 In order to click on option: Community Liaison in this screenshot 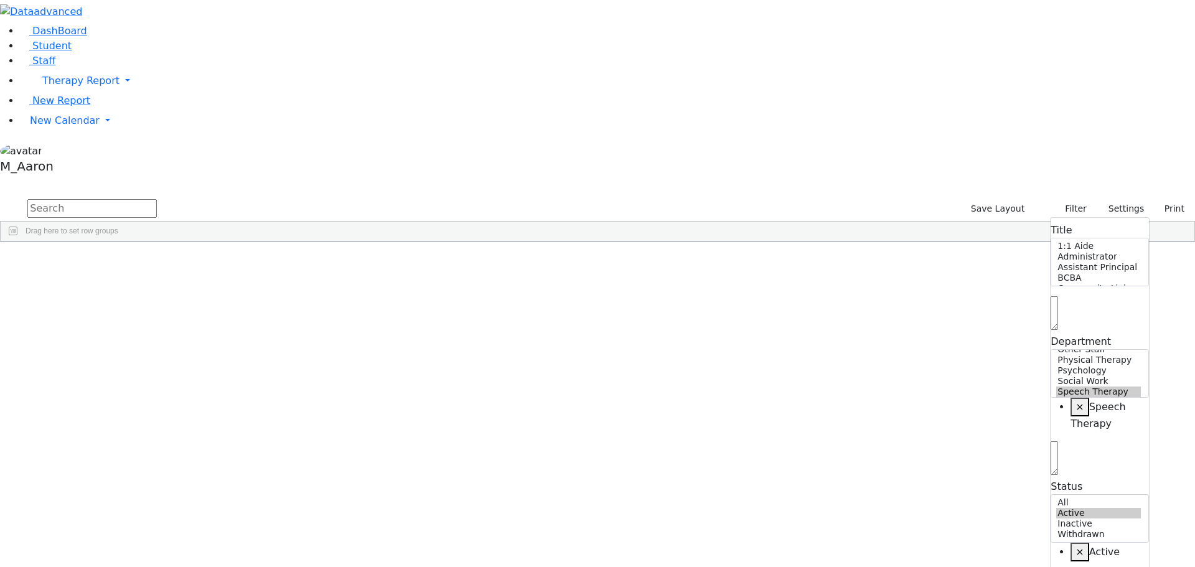, I will do `click(1099, 288)`.